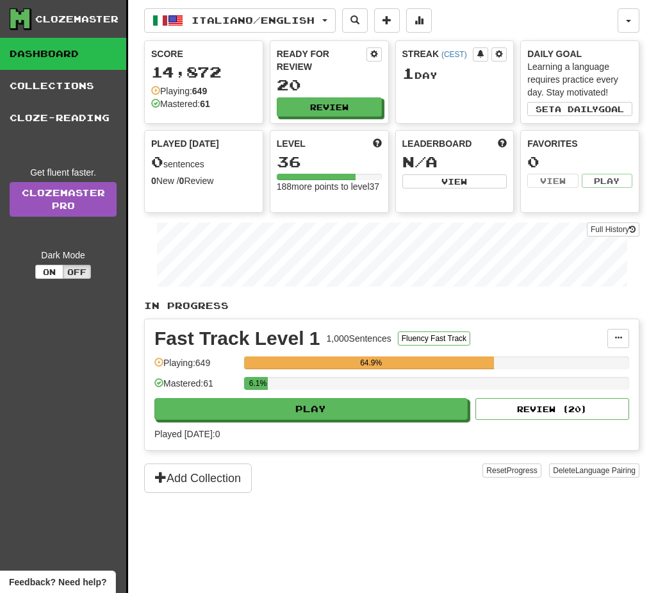  What do you see at coordinates (438, 54) in the screenshot?
I see `div: Streak` at bounding box center [438, 54].